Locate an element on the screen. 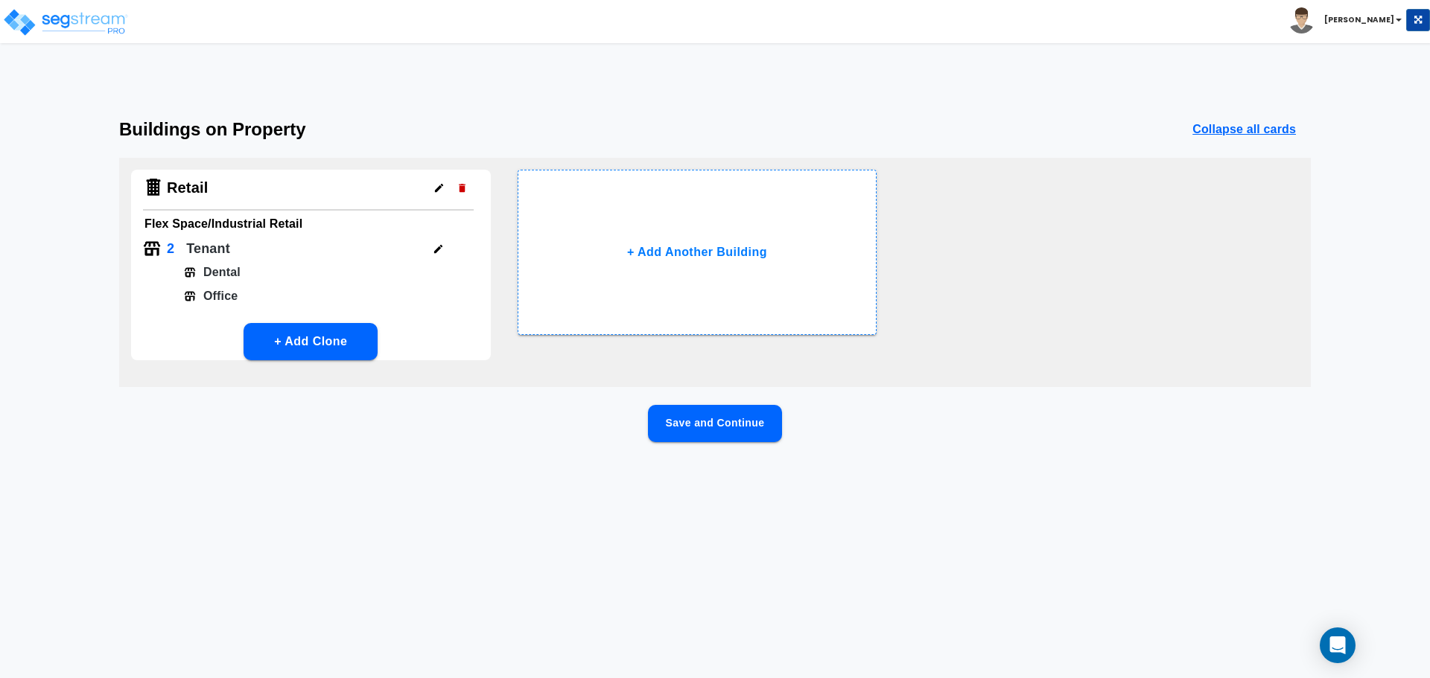 The width and height of the screenshot is (1430, 678). img: logo_pro_r.png is located at coordinates (66, 22).